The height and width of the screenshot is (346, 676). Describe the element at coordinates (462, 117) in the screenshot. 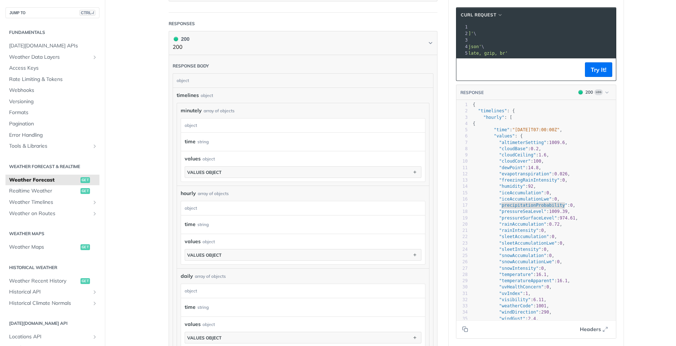

I see `div: 3` at that location.